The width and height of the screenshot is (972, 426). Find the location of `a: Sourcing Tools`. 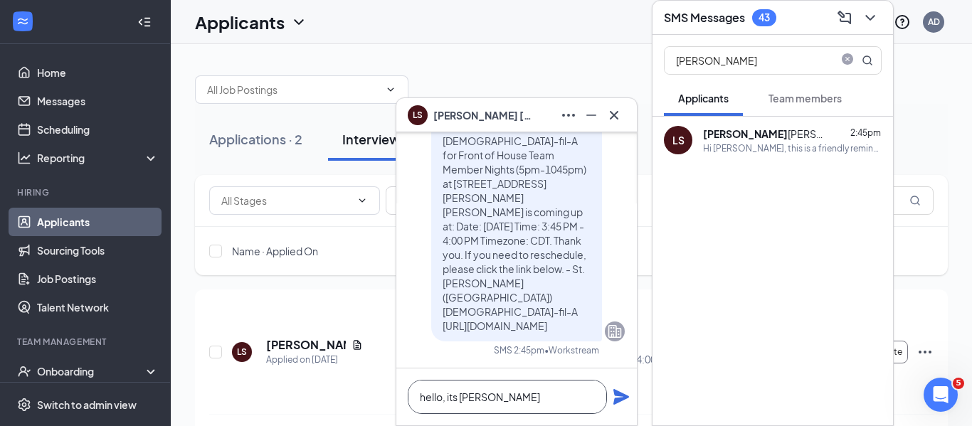

a: Sourcing Tools is located at coordinates (97, 250).